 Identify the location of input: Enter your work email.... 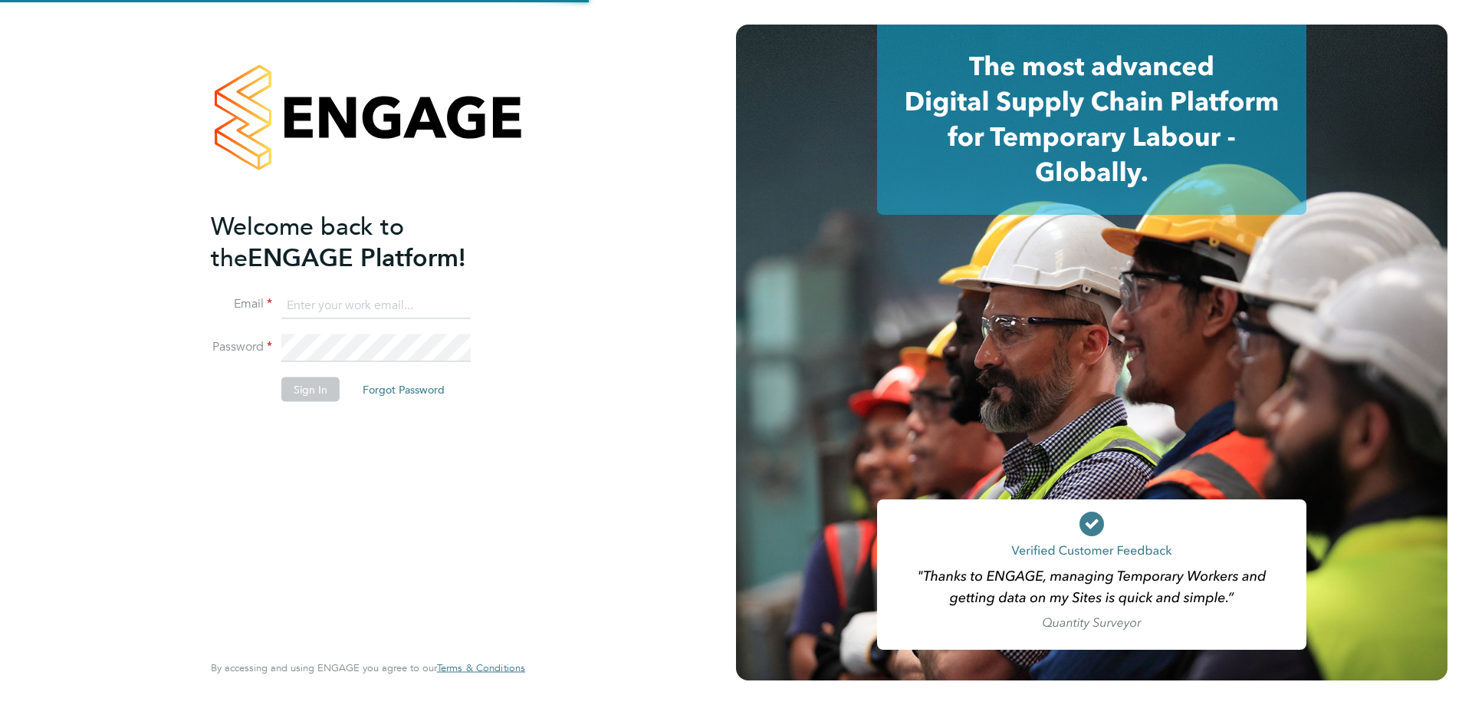
(376, 305).